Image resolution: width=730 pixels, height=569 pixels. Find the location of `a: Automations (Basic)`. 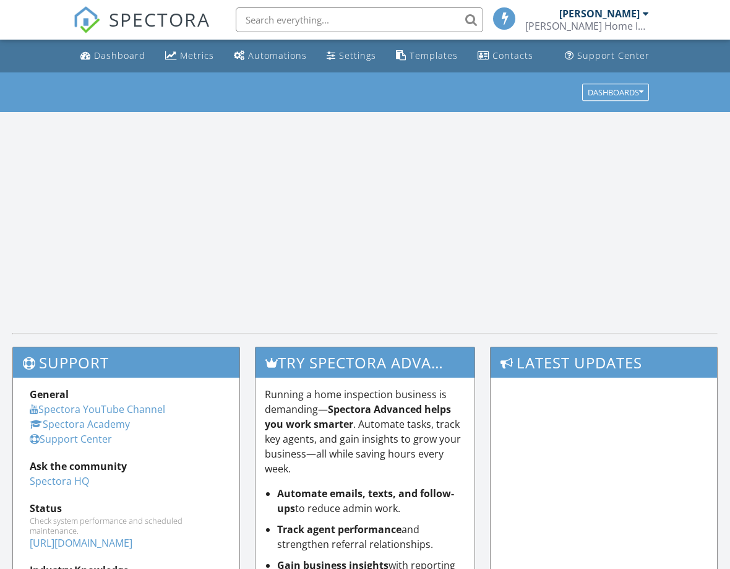

a: Automations (Basic) is located at coordinates (270, 56).